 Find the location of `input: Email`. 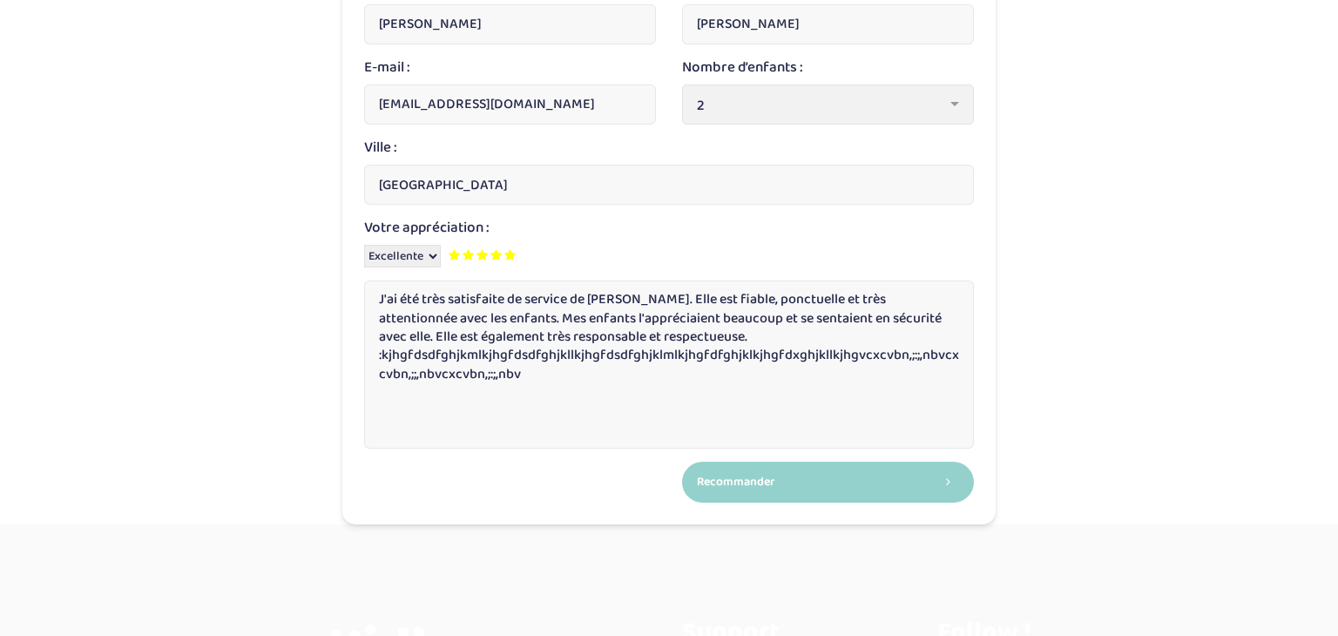

input: Email is located at coordinates (509, 104).